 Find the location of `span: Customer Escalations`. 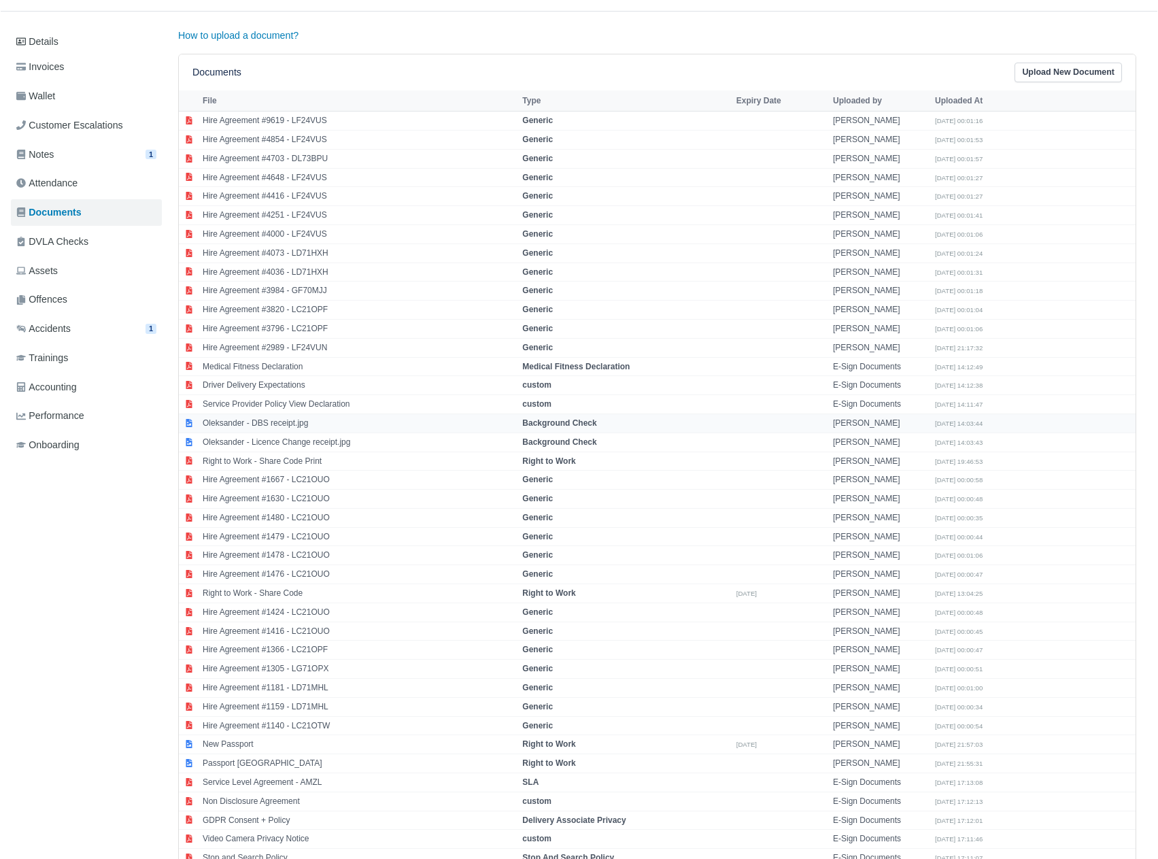

span: Customer Escalations is located at coordinates (69, 125).